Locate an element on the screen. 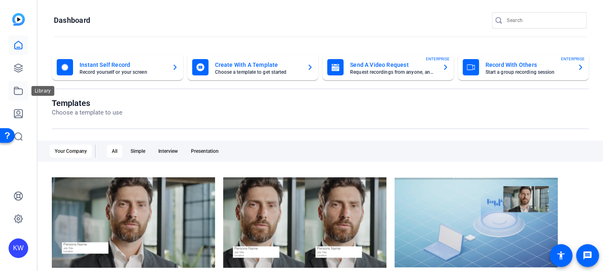 The height and width of the screenshot is (271, 603). mat-card-subtitle: Start a group recording session is located at coordinates (528, 72).